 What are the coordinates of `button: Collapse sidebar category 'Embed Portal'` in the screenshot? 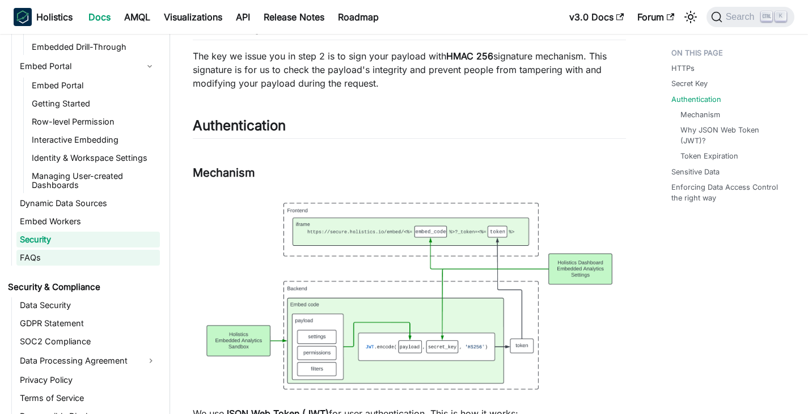 It's located at (150, 66).